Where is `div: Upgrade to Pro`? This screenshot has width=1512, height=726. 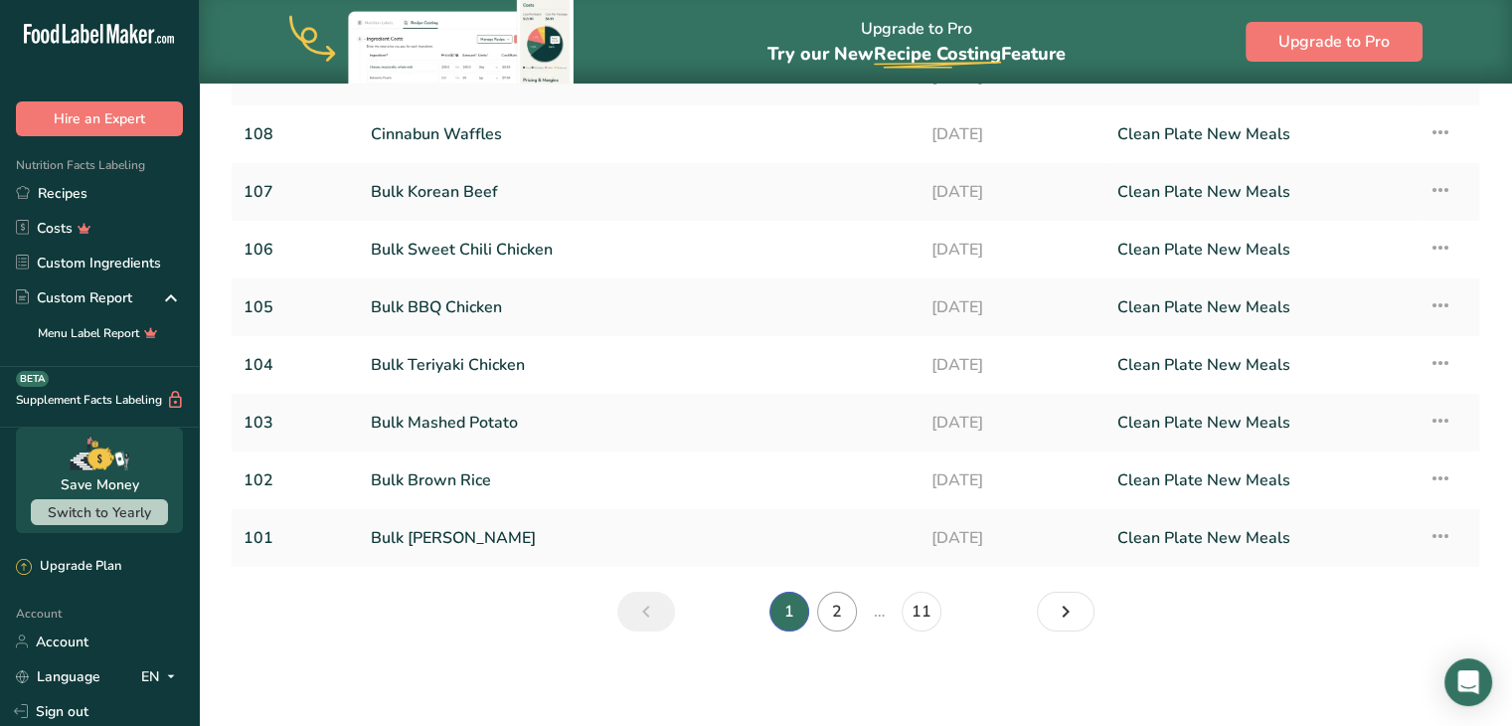
div: Upgrade to Pro is located at coordinates (916, 42).